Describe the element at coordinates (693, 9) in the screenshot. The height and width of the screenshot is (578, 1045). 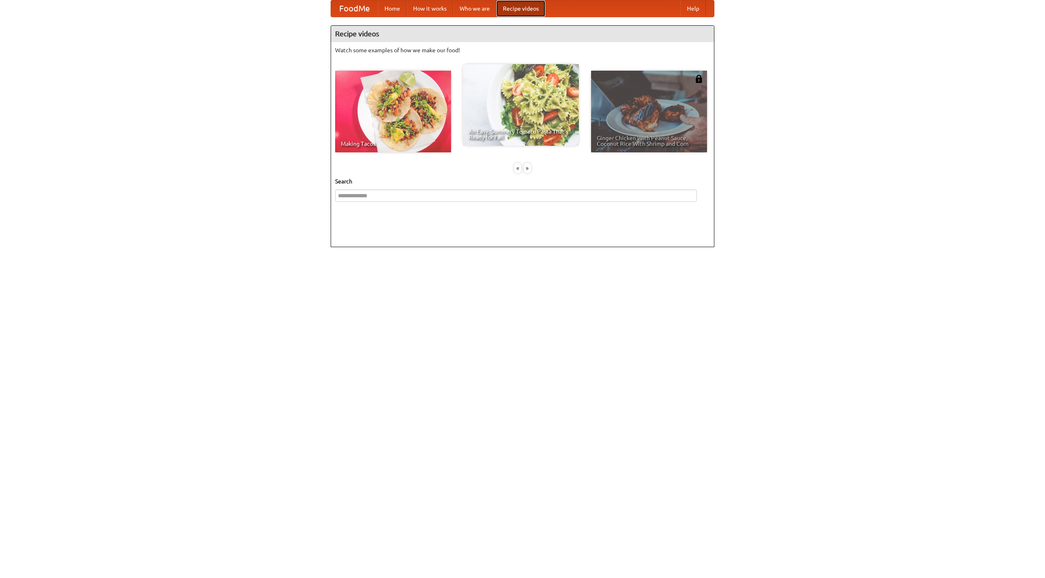
I see `a: Help` at that location.